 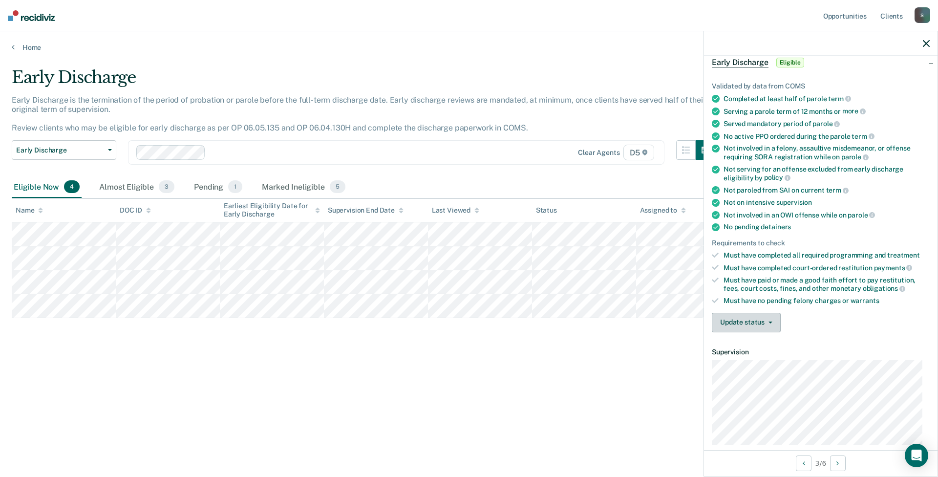 What do you see at coordinates (826, 99) in the screenshot?
I see `div: Completed at least half of parole` at bounding box center [826, 99].